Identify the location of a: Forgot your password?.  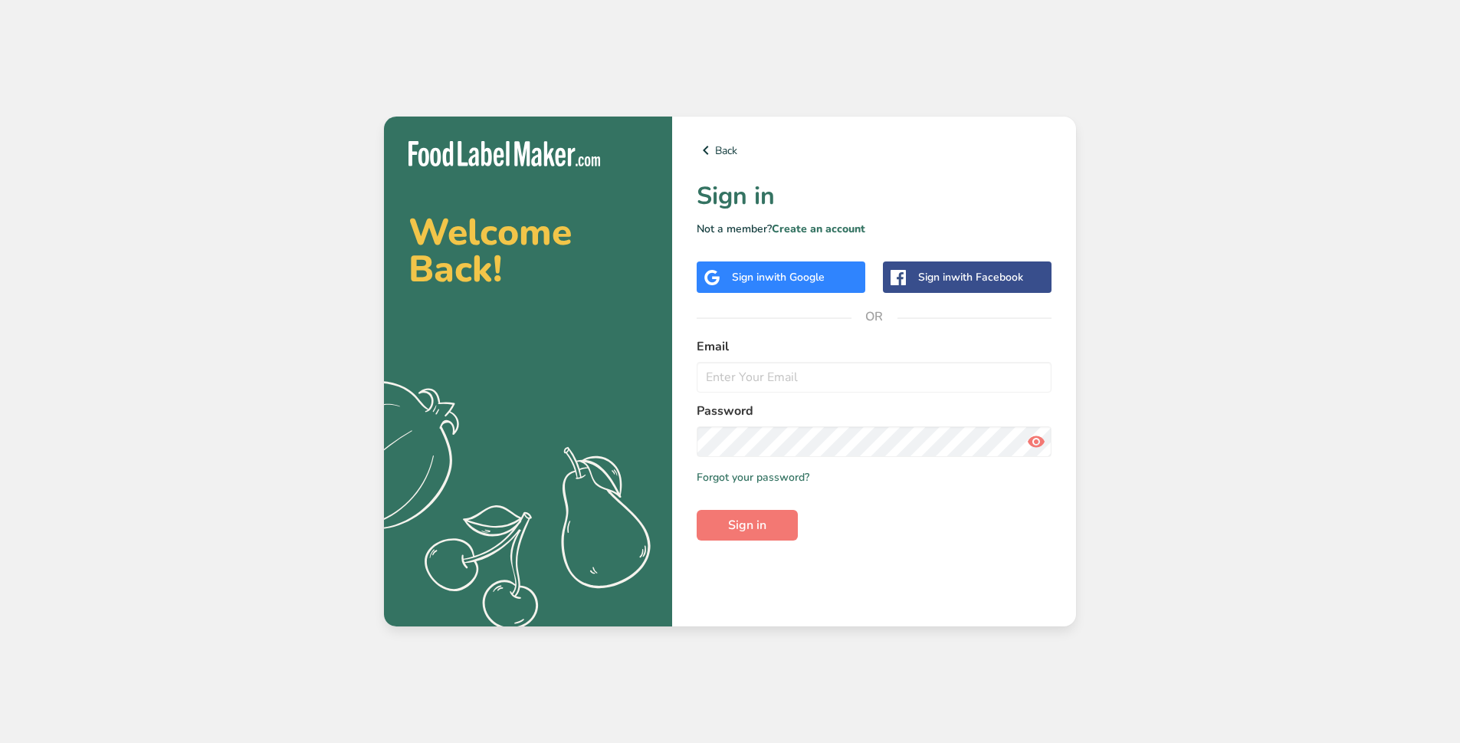
(752, 477).